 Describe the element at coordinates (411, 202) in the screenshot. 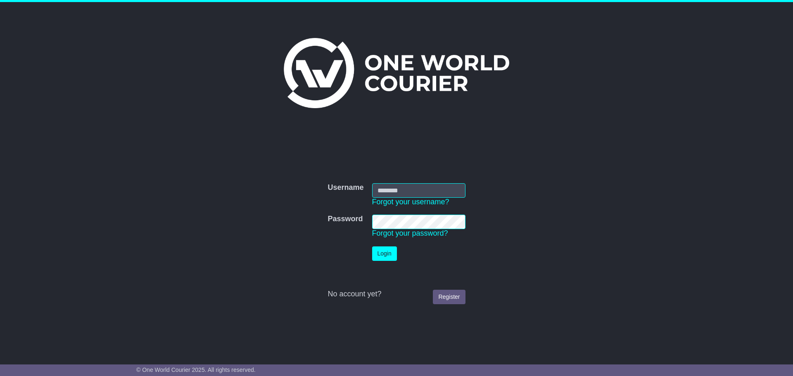

I see `a: Forgot your username?` at that location.